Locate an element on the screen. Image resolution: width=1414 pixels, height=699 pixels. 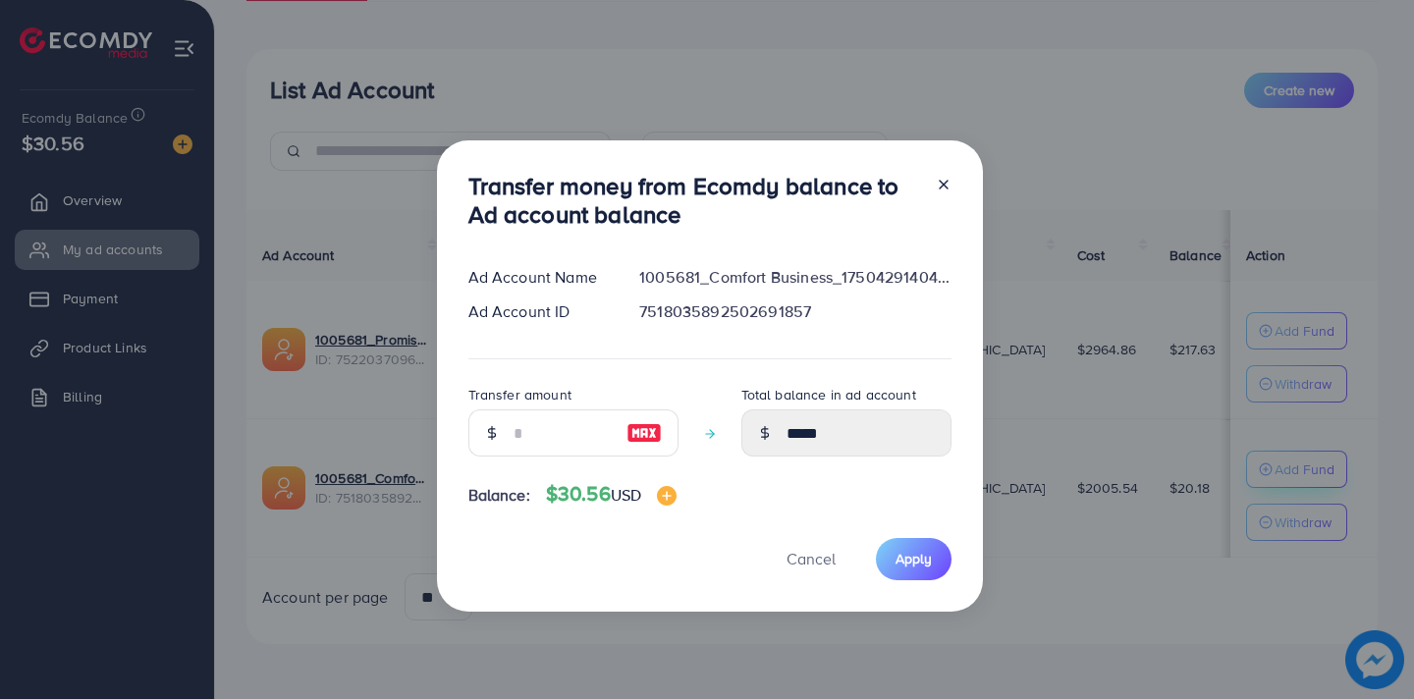
span: USD is located at coordinates (626, 495).